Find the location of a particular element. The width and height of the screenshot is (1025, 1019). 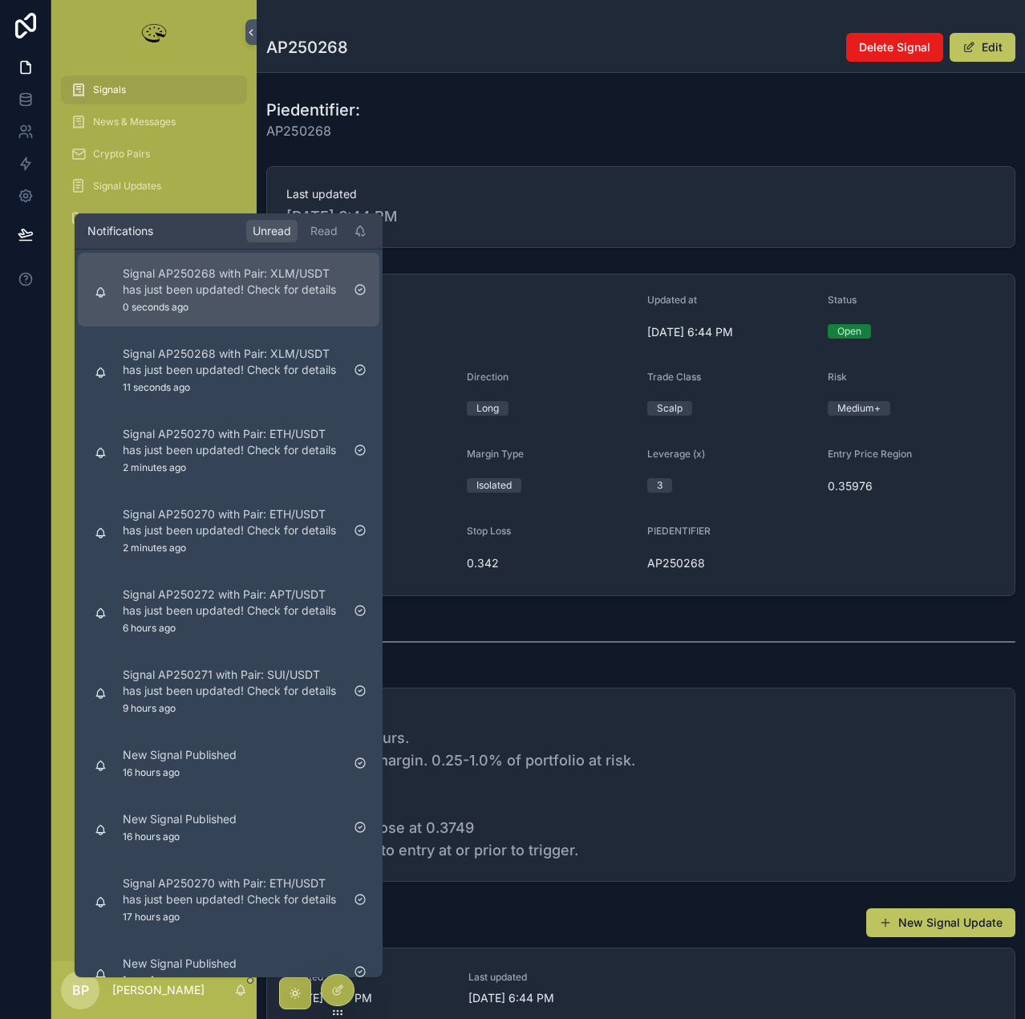

button: New Signal Update is located at coordinates (941, 922).